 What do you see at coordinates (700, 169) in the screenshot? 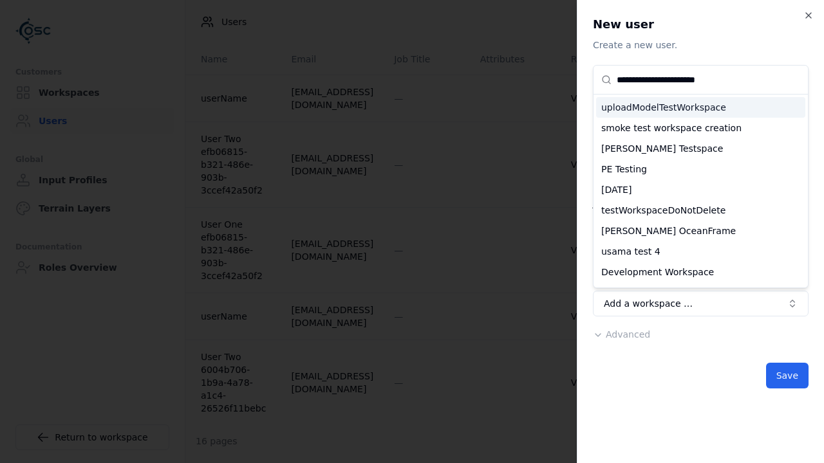
I see `div: PE Testing` at bounding box center [700, 169].